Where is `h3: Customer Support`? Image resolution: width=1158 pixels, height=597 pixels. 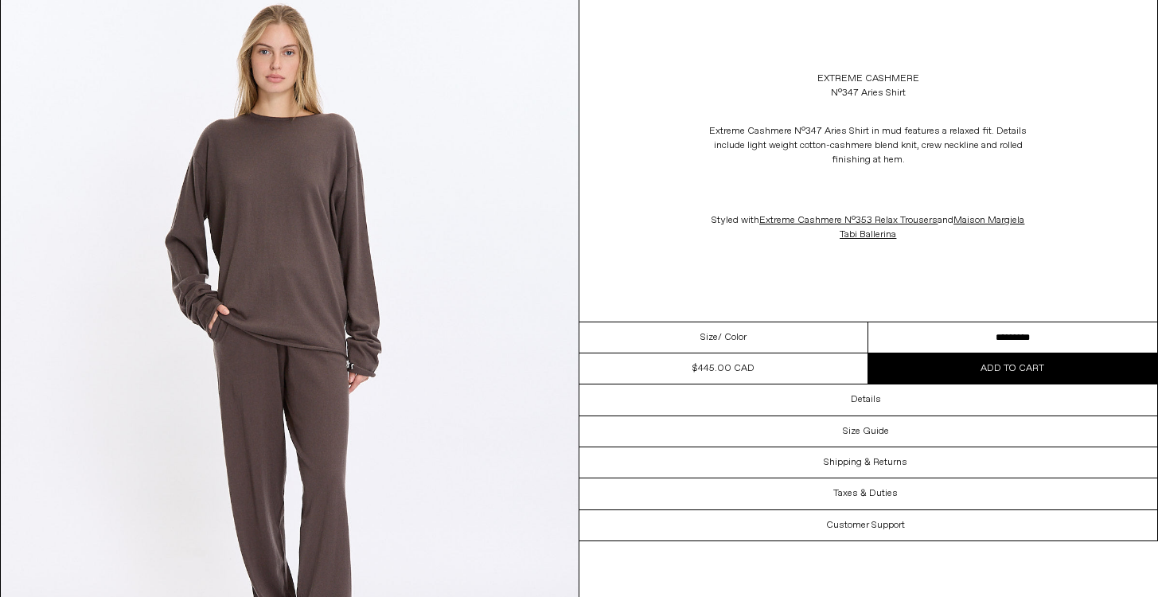 h3: Customer Support is located at coordinates (865, 525).